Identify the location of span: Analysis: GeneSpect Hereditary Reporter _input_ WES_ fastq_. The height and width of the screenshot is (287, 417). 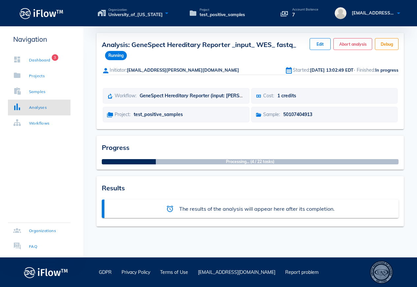
(199, 49).